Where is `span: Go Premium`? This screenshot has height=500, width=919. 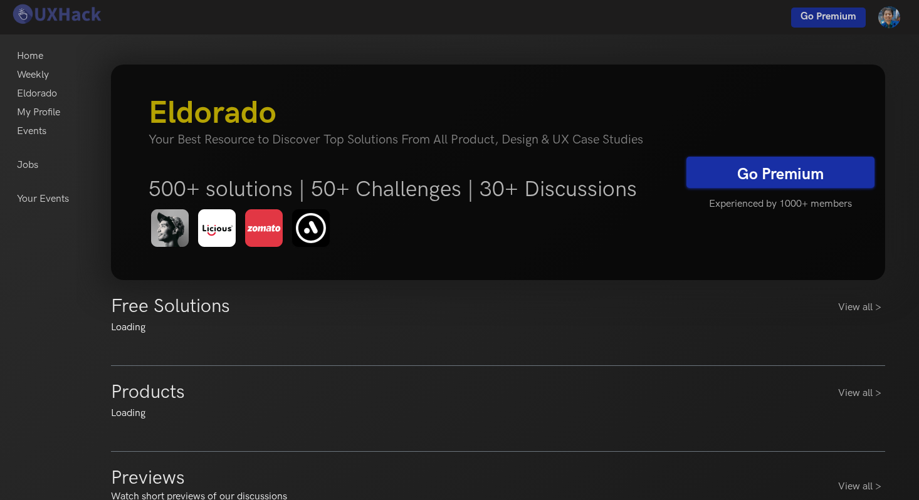 span: Go Premium is located at coordinates (828, 16).